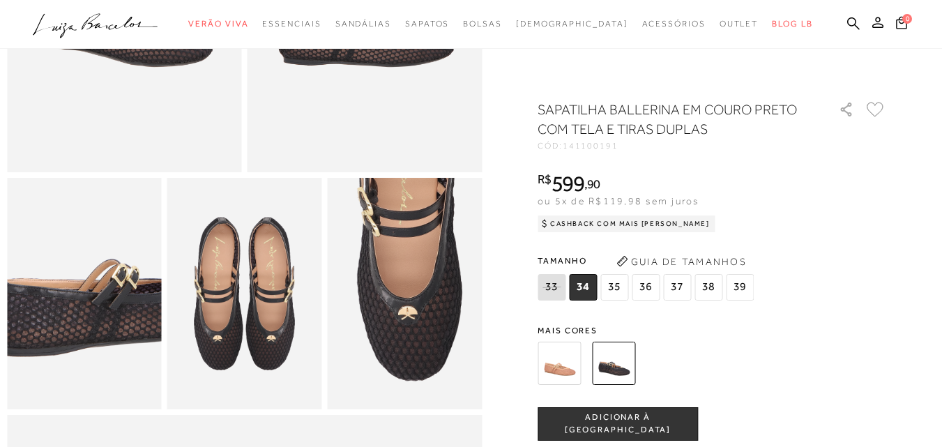  What do you see at coordinates (482, 24) in the screenshot?
I see `span: Bolsas` at bounding box center [482, 24].